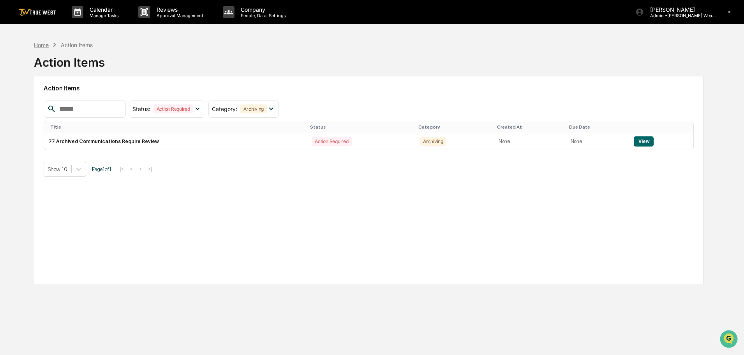  I want to click on p: How can we help?, so click(75, 23).